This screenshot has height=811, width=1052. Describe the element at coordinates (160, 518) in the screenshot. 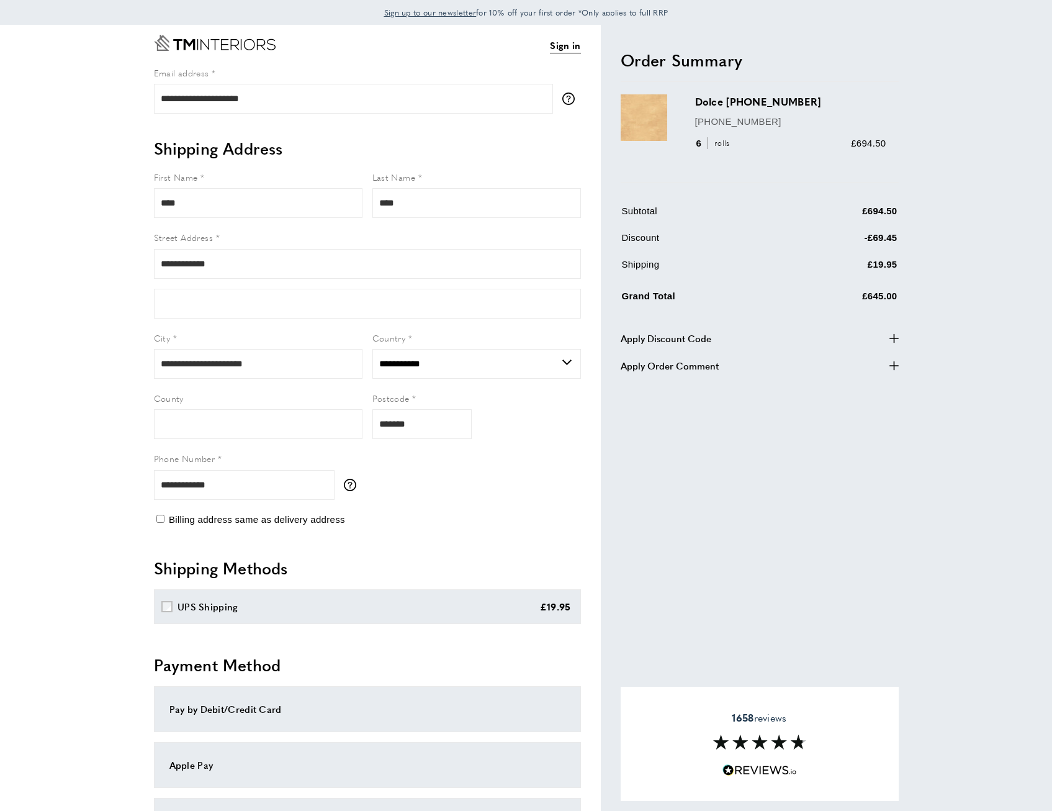

I see `input: Billing address same as delivery address` at that location.